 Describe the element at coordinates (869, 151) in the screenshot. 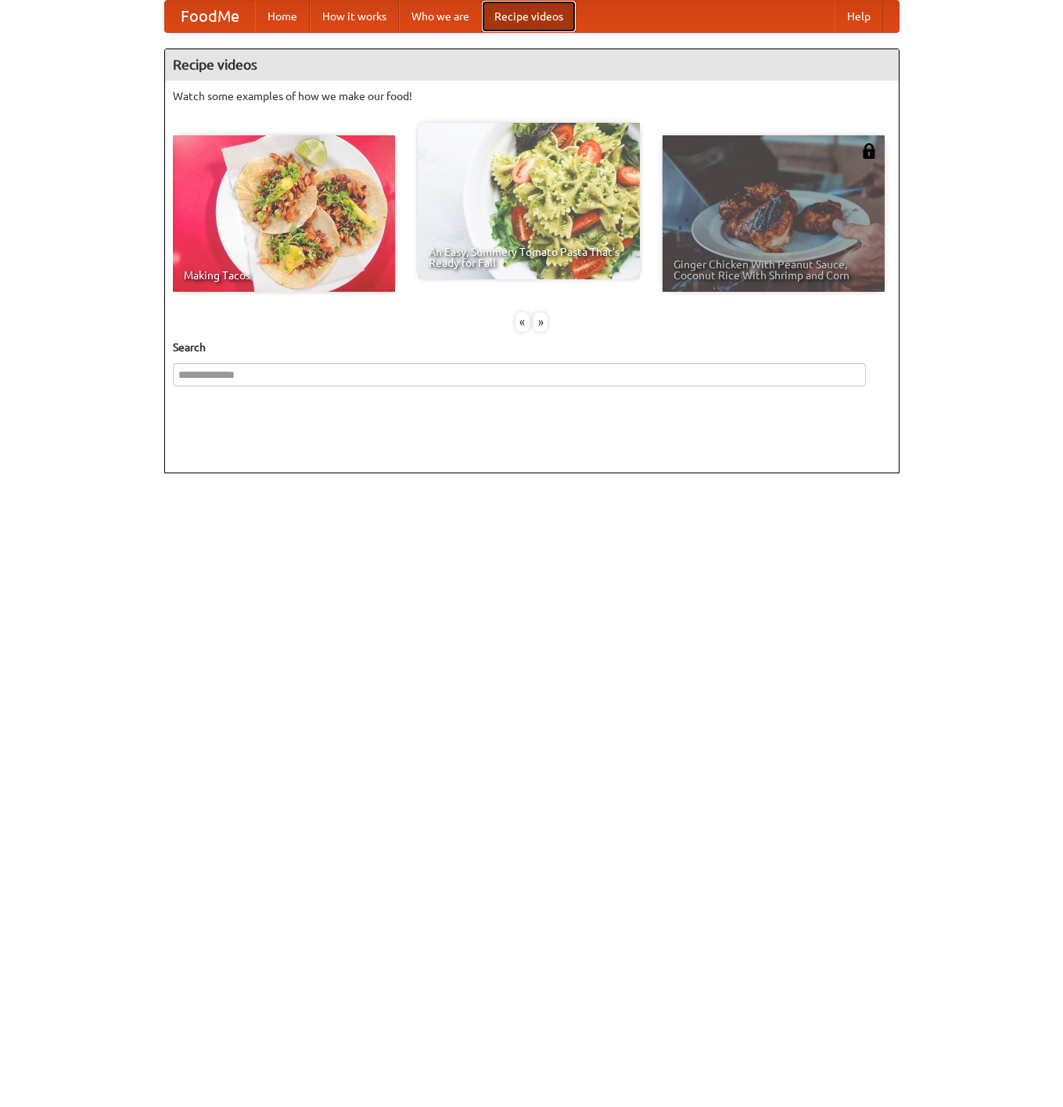

I see `img: 483408.png` at that location.